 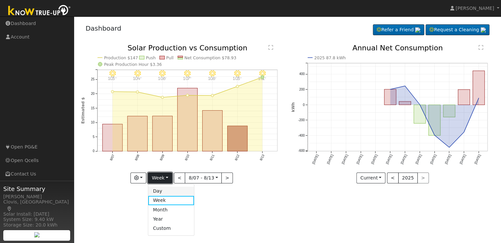 I want to click on i: 8/09 - Clear, so click(x=162, y=73).